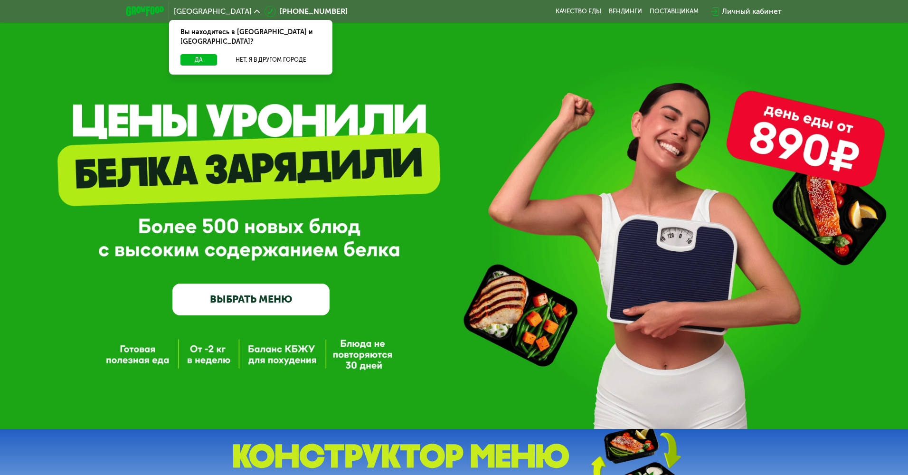 This screenshot has height=475, width=908. Describe the element at coordinates (271, 60) in the screenshot. I see `button: Нет, я в другом городе` at that location.